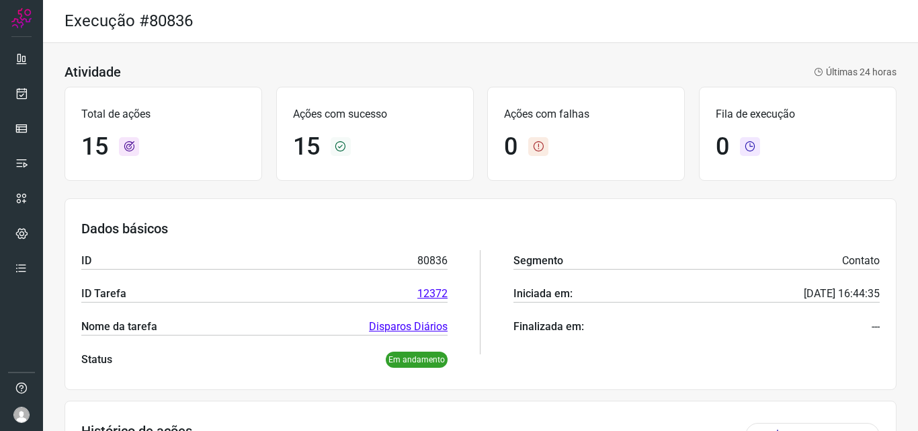 This screenshot has width=918, height=431. What do you see at coordinates (93, 72) in the screenshot?
I see `h3: Atividade` at bounding box center [93, 72].